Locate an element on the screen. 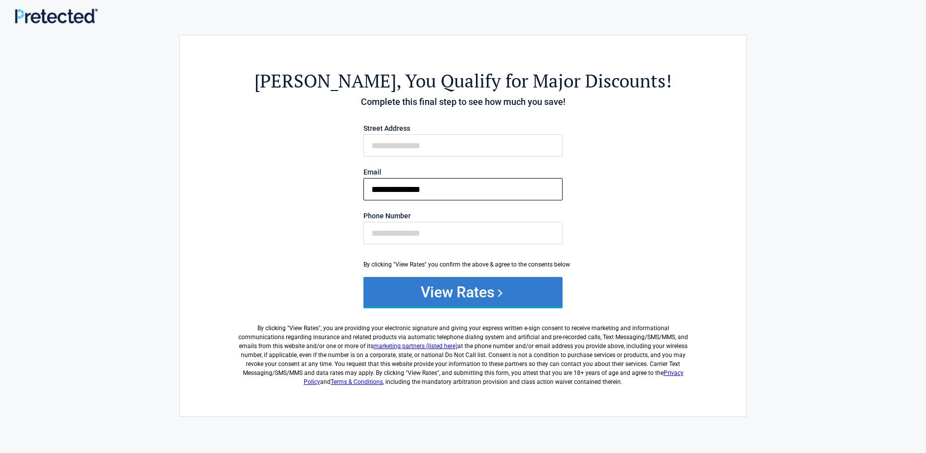 The width and height of the screenshot is (926, 453). button: View Rates is located at coordinates (463, 292).